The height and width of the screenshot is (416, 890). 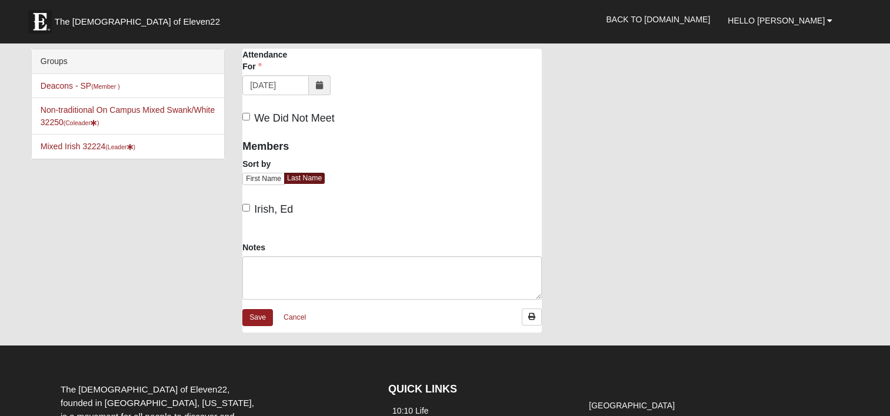 I want to click on small: (Leader ), so click(x=120, y=147).